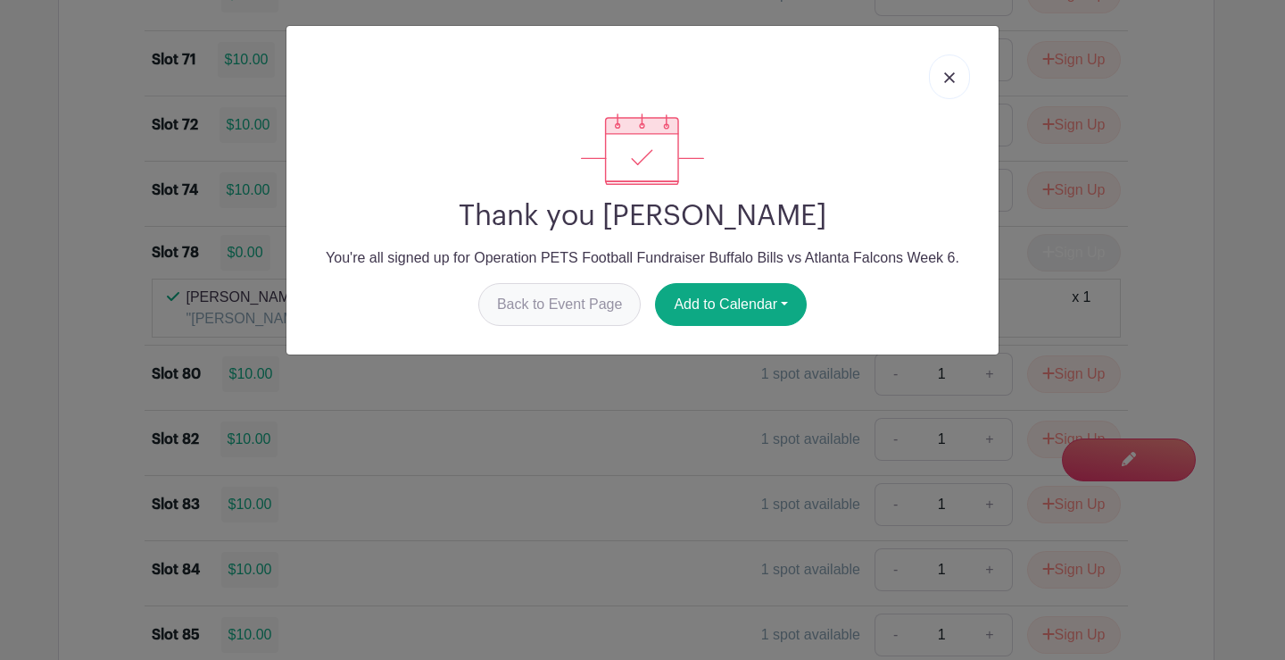 Image resolution: width=1285 pixels, height=660 pixels. What do you see at coordinates (643, 149) in the screenshot?
I see `img: signup_complete-c468d5dda3e2740ee63a24cb0ba0d3ce5d8a4ecd24259e683200fb1569d990c8.svg` at bounding box center [643, 149].